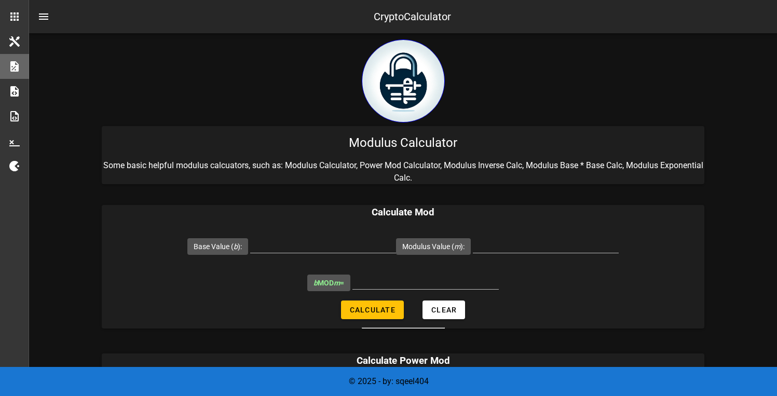  I want to click on div: Modulus Calculator, so click(403, 143).